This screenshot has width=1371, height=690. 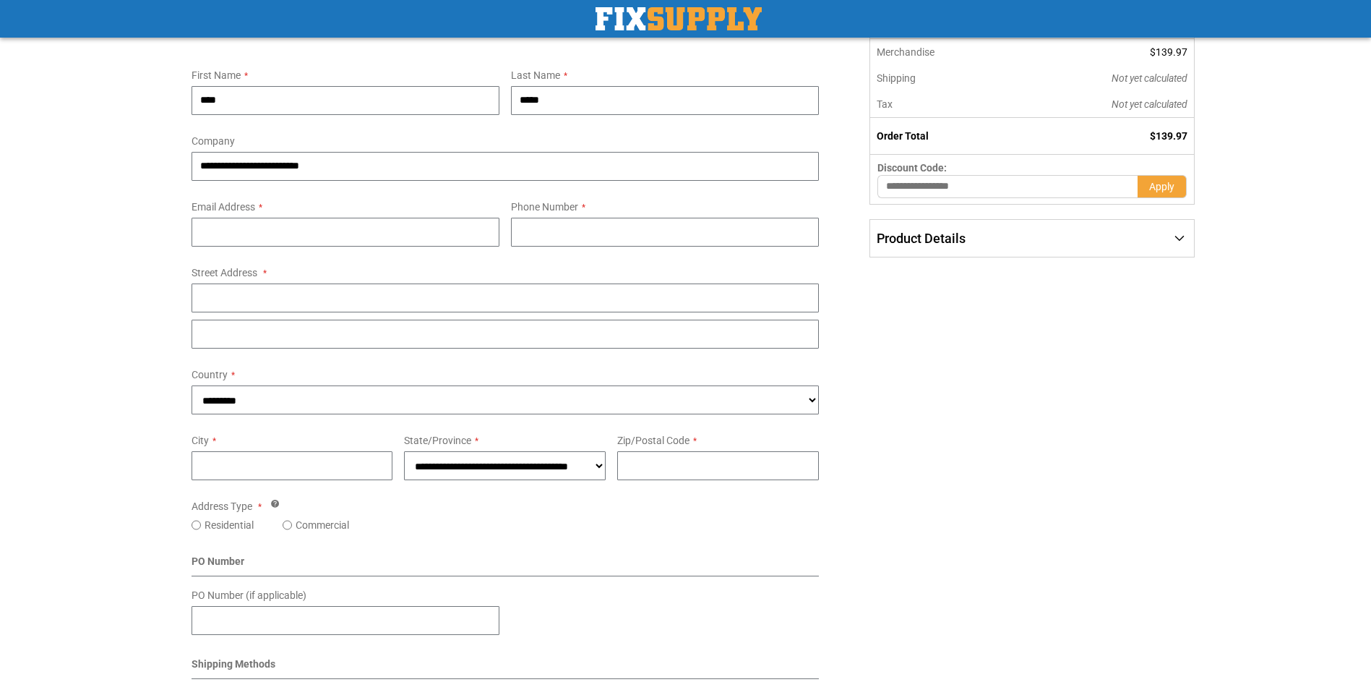 What do you see at coordinates (1162, 186) in the screenshot?
I see `button: Apply` at bounding box center [1162, 186].